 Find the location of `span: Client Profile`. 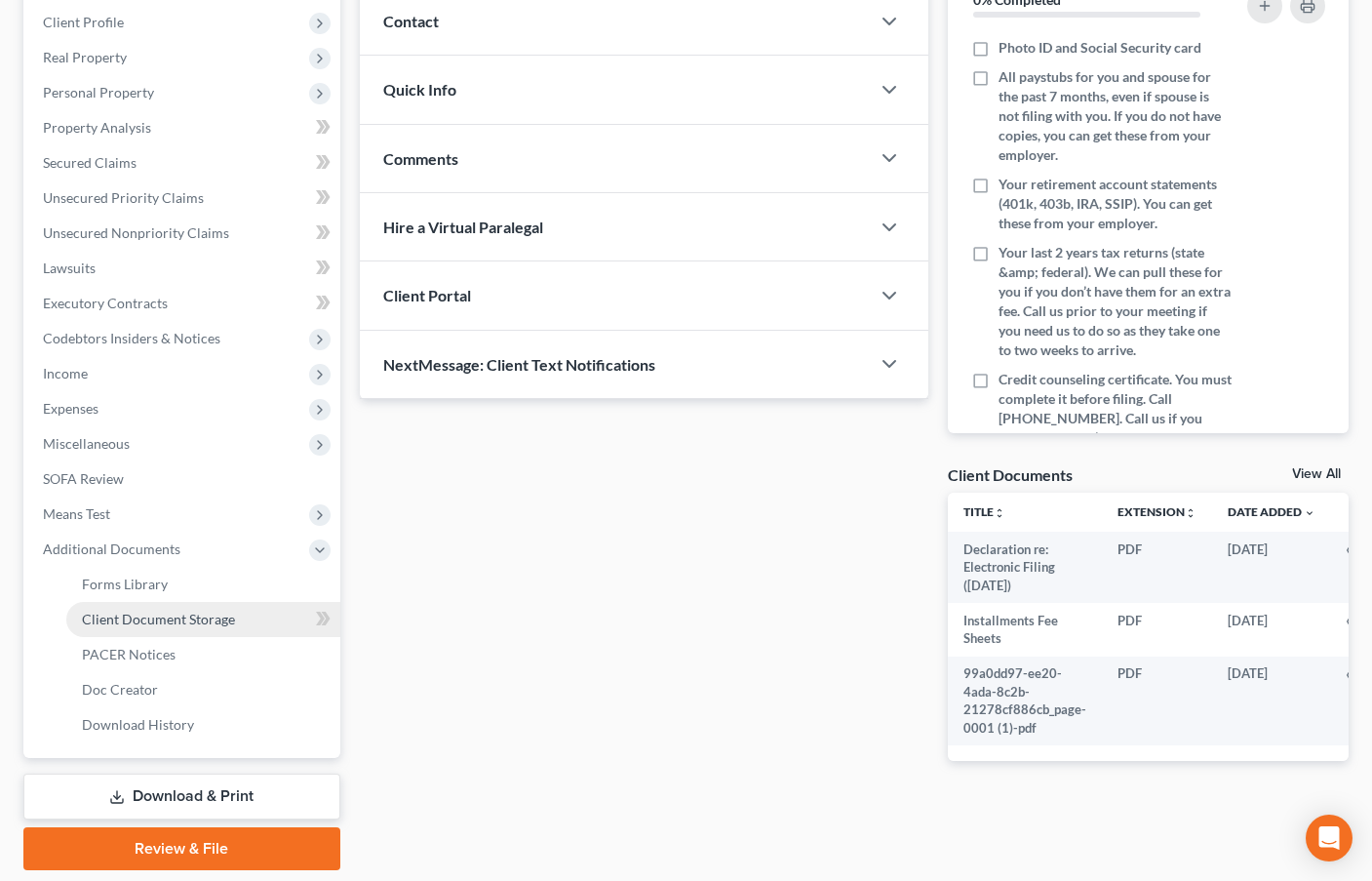

span: Client Profile is located at coordinates (83, 22).